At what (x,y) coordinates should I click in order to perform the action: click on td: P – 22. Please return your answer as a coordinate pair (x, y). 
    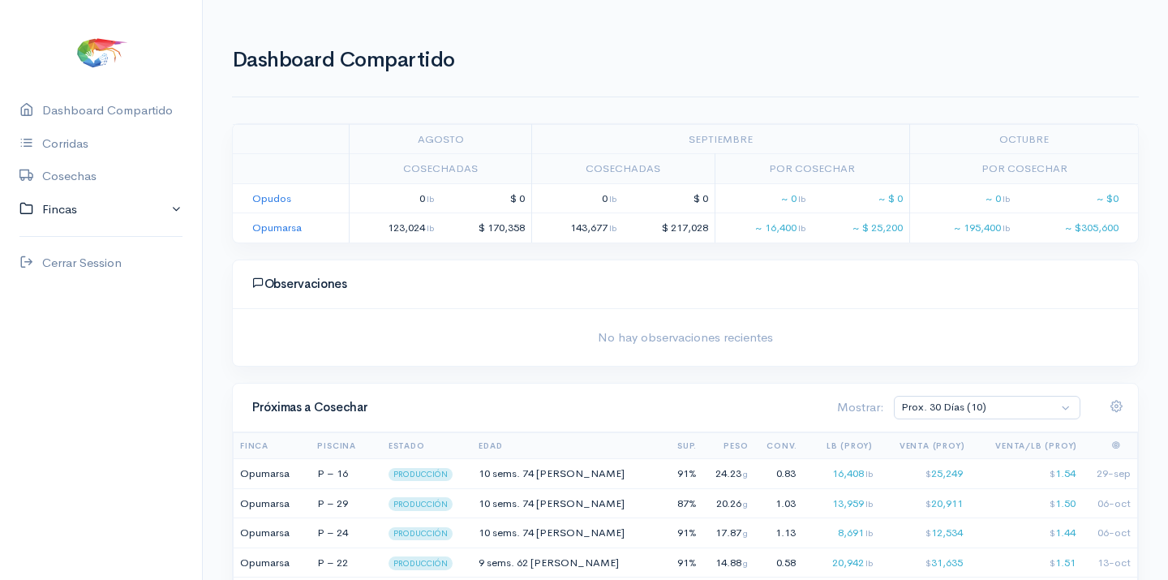
    Looking at the image, I should click on (342, 562).